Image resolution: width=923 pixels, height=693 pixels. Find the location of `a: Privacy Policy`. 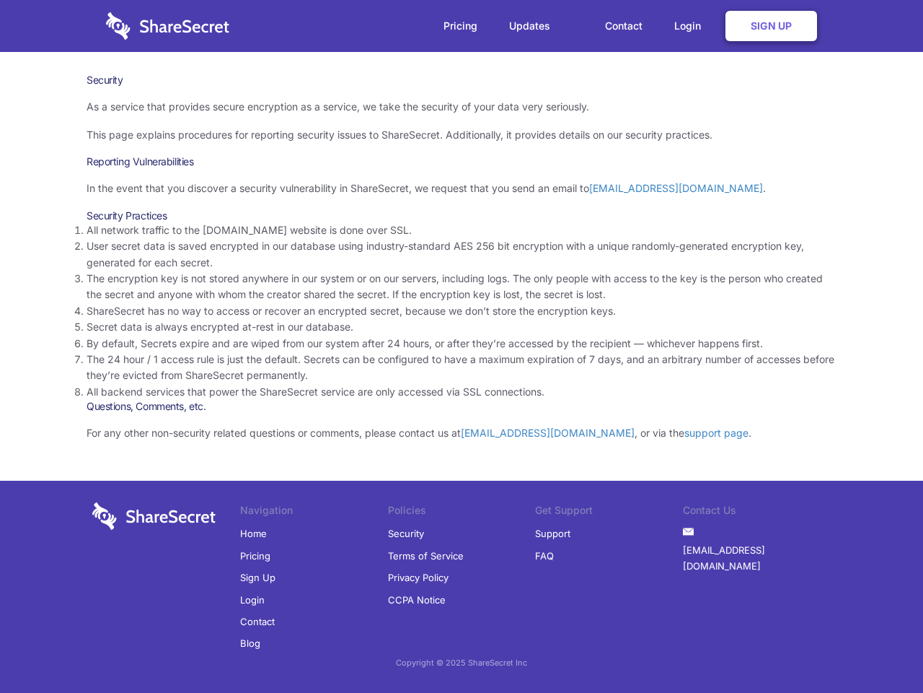

a: Privacy Policy is located at coordinates (418, 577).